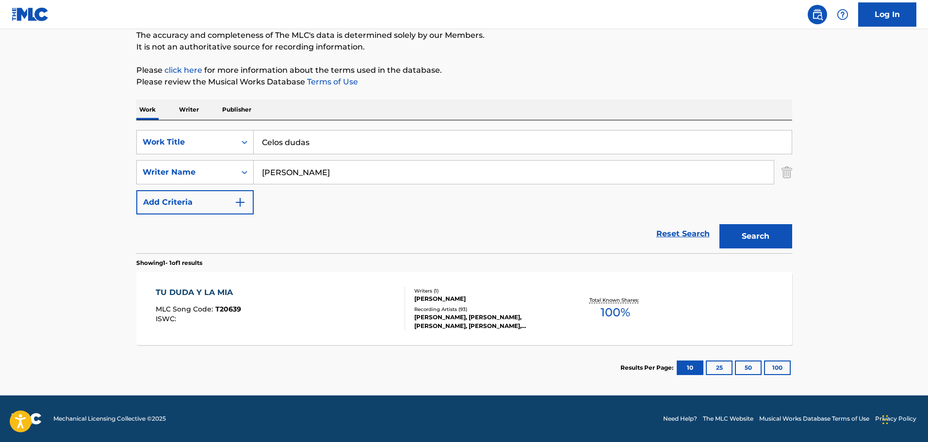 Image resolution: width=928 pixels, height=442 pixels. Describe the element at coordinates (842, 15) in the screenshot. I see `img: help` at that location.